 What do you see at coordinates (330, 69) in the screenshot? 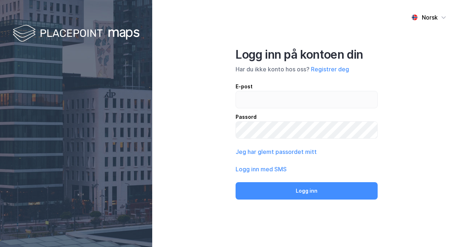
I see `button: Registrer deg` at bounding box center [330, 69].